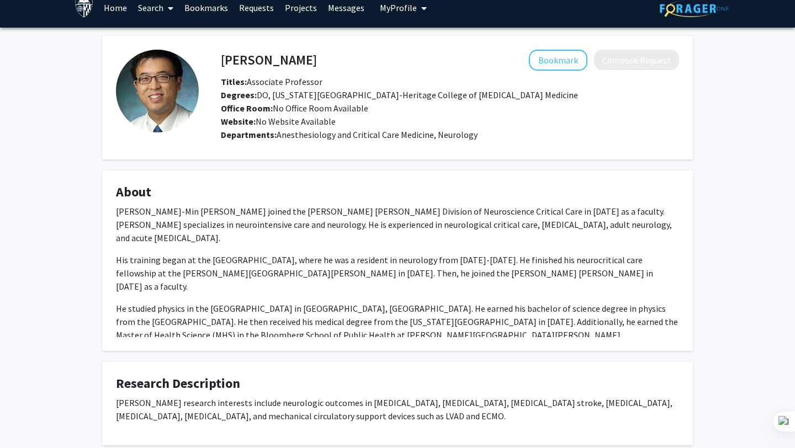 The height and width of the screenshot is (448, 795). Describe the element at coordinates (248, 135) in the screenshot. I see `b: Departments:` at that location.